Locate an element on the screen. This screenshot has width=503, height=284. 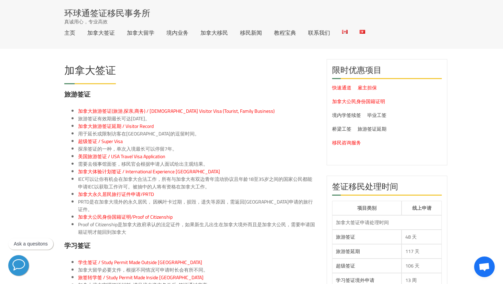
p: Ask a quesitons is located at coordinates (31, 244).